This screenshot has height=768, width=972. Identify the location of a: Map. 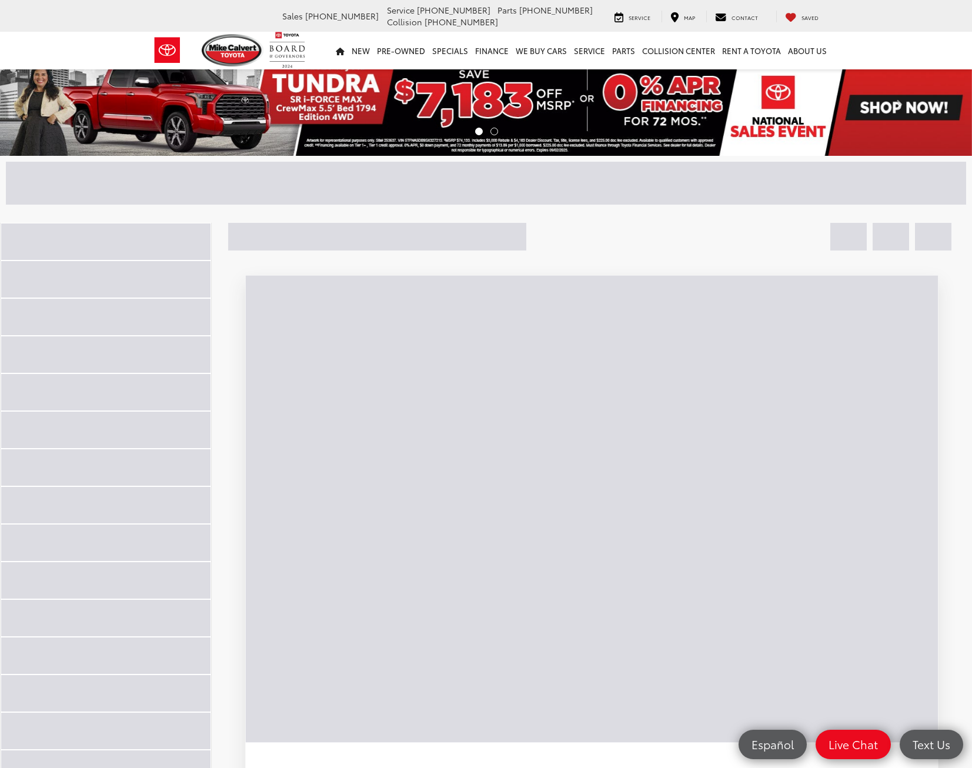
(683, 16).